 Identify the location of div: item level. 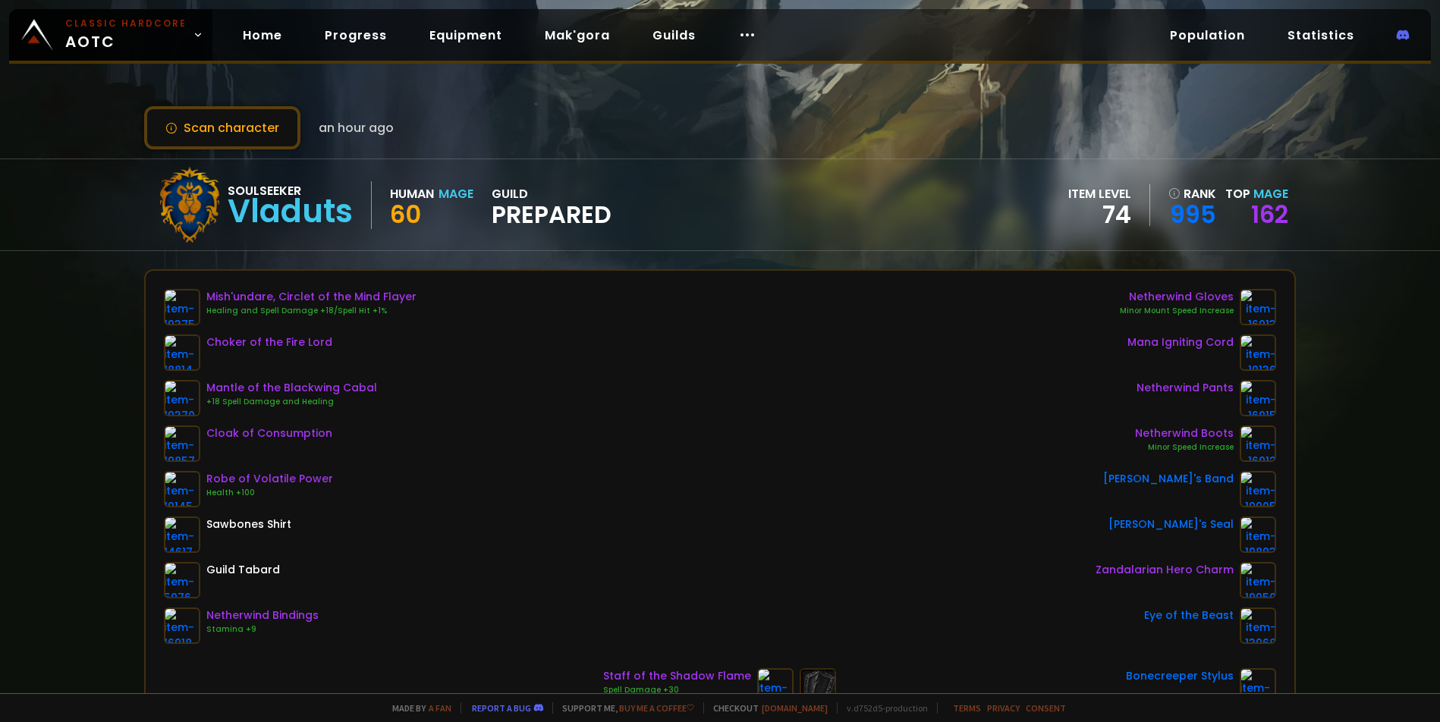
(1100, 194).